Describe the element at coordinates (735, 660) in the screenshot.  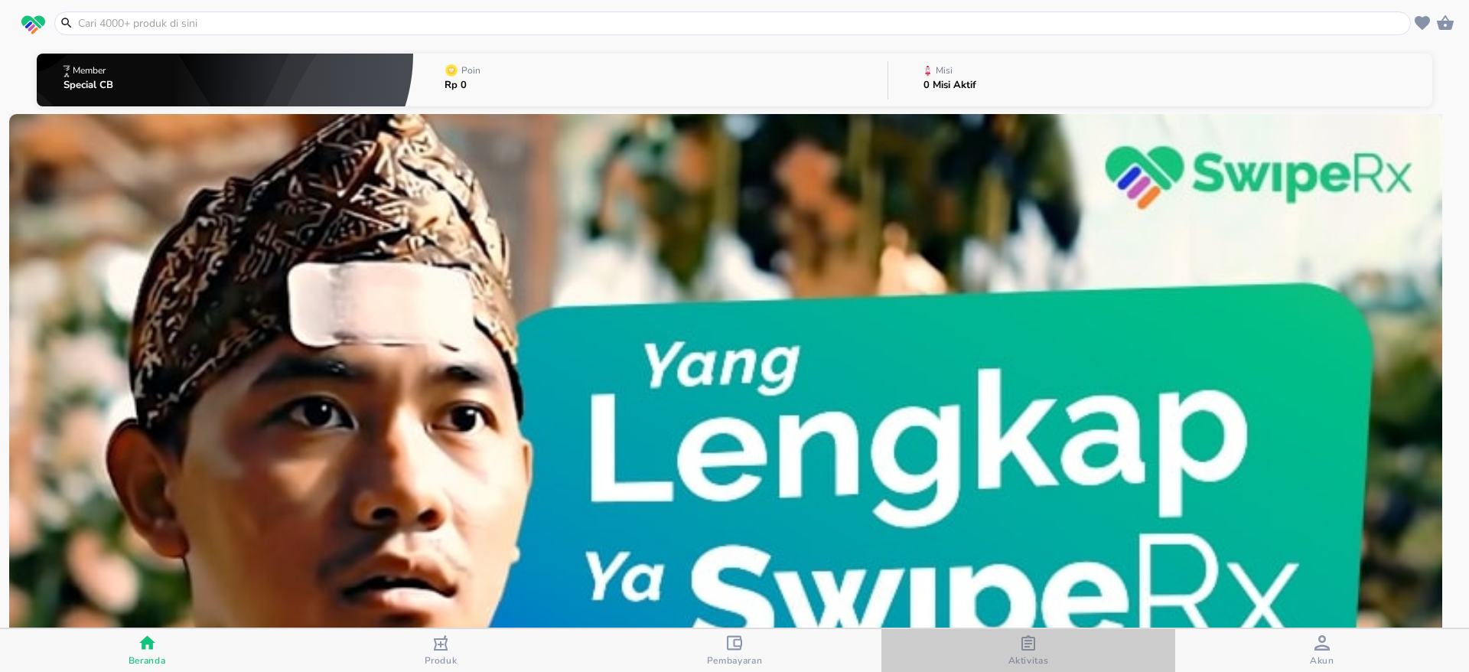
I see `span: Pembayaran` at that location.